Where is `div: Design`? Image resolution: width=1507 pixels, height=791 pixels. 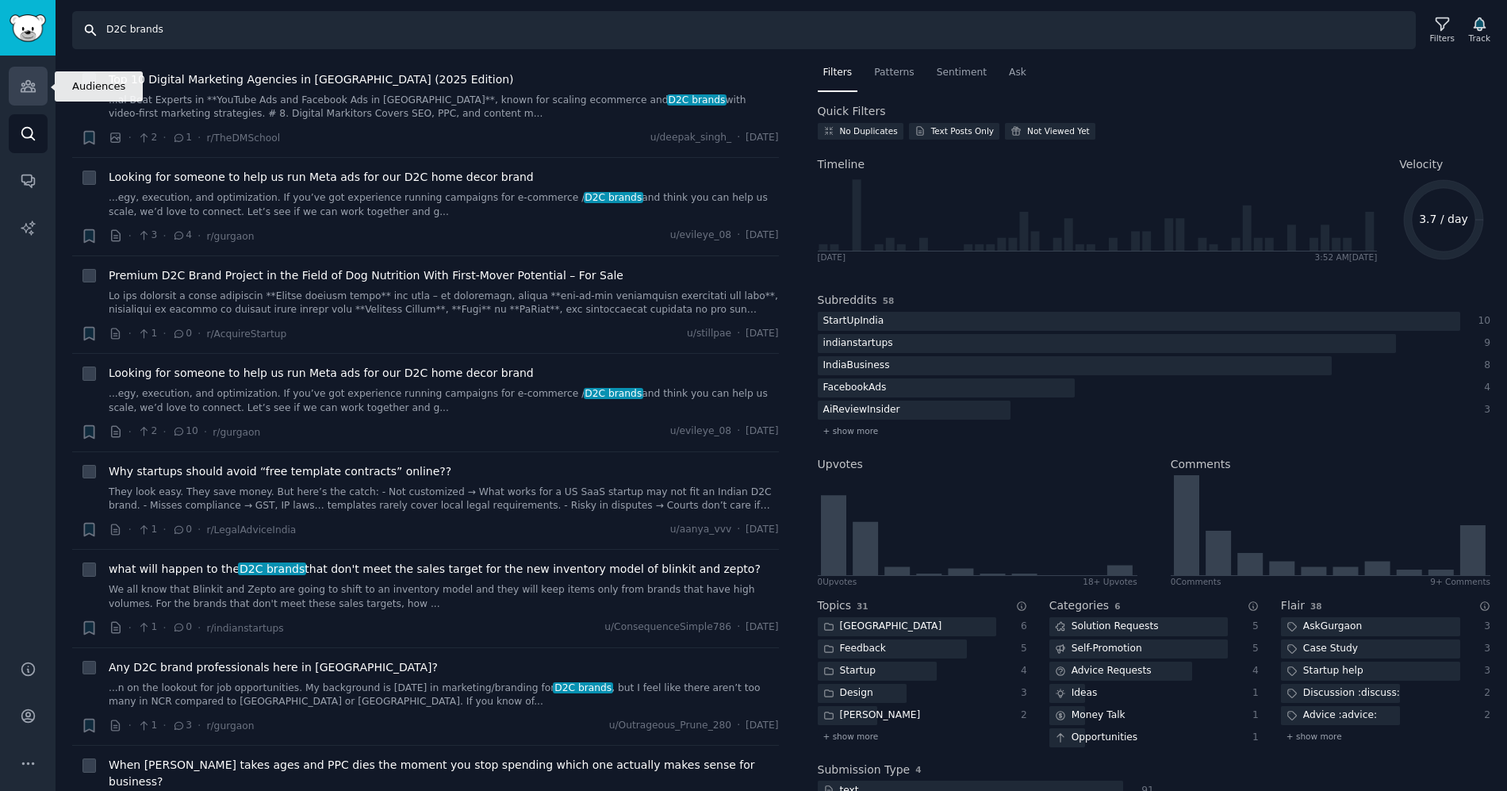
div: Design is located at coordinates (848, 693).